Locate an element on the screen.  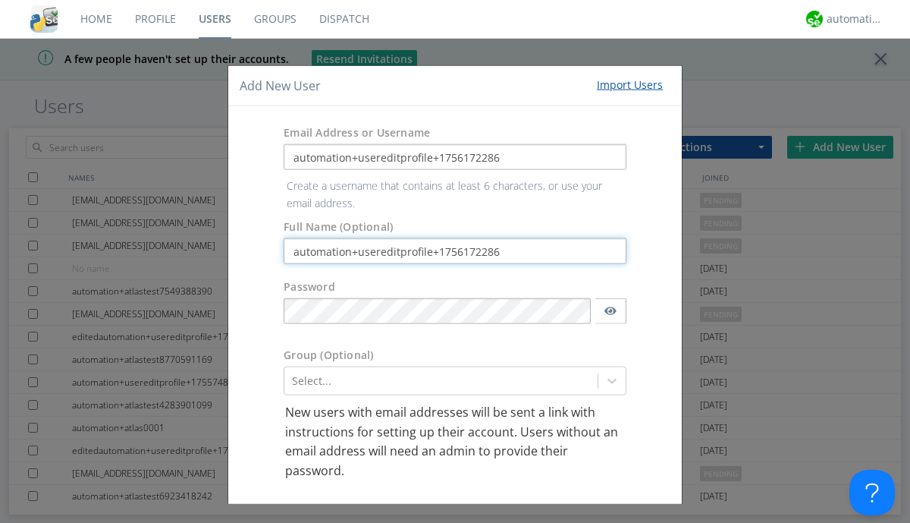
input: Julie Appleseed is located at coordinates (455, 251).